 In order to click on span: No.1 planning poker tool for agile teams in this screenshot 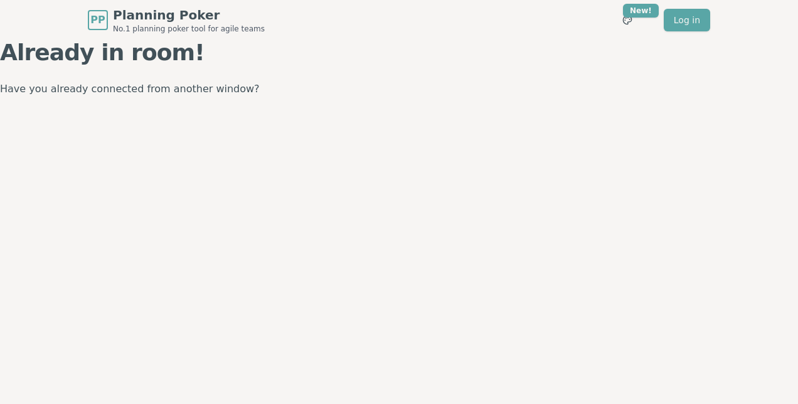, I will do `click(189, 29)`.